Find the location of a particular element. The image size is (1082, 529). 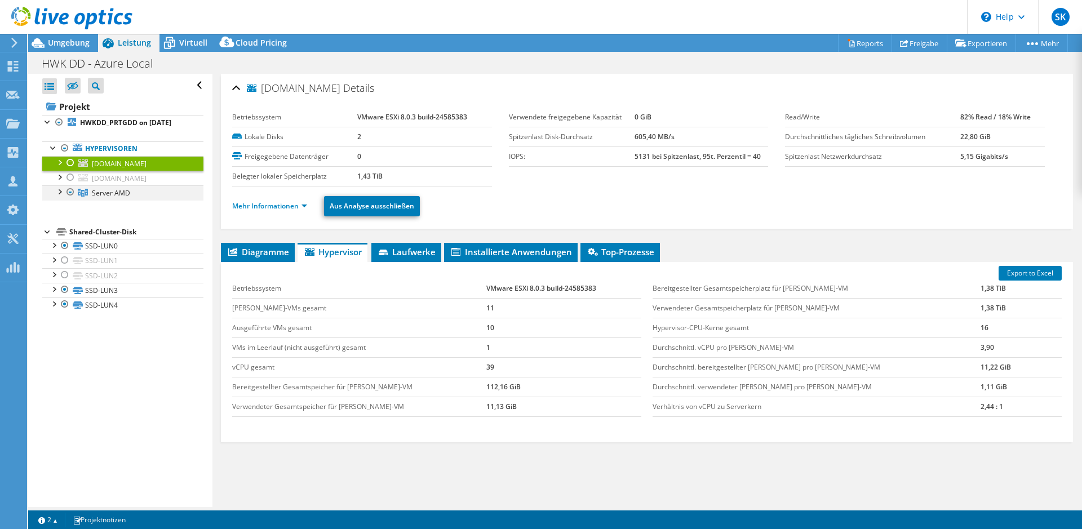

span: Top-Prozesse is located at coordinates (620, 252).